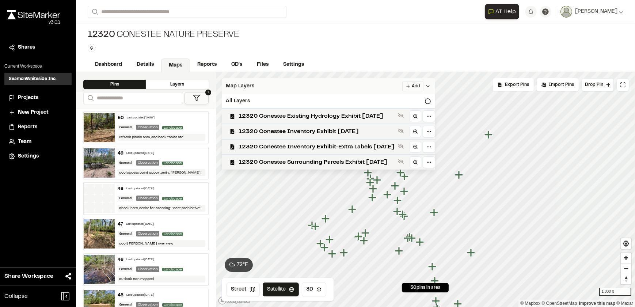 This screenshot has height=307, width=635. What do you see at coordinates (121, 189) in the screenshot?
I see `div: 48` at bounding box center [121, 189].